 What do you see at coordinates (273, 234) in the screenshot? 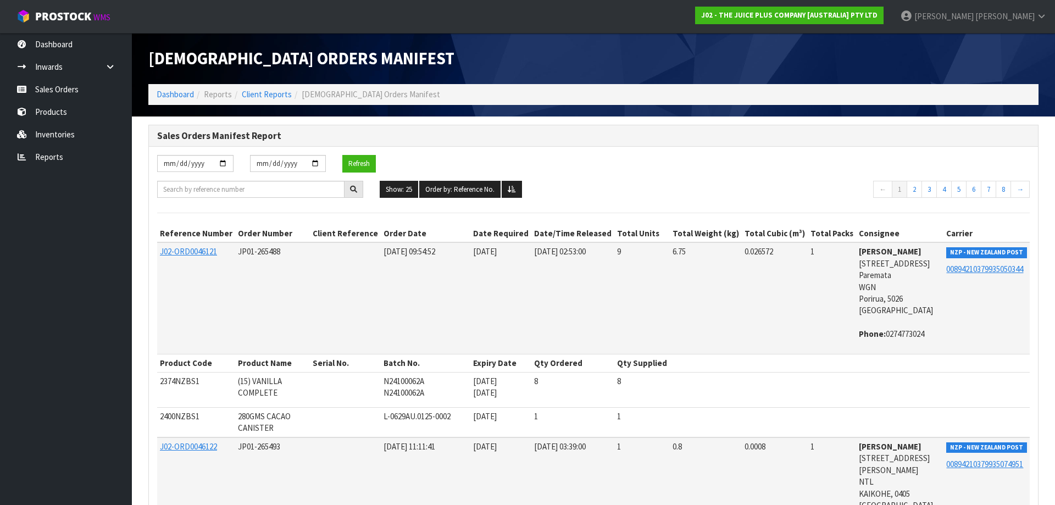
I see `th: Order Number` at bounding box center [273, 234].